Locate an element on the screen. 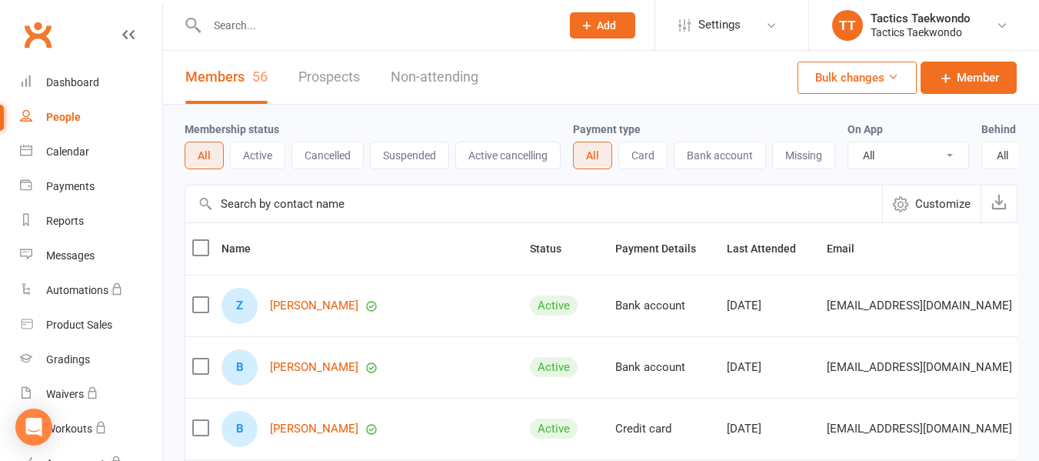  div: Zyrn is located at coordinates (239, 305).